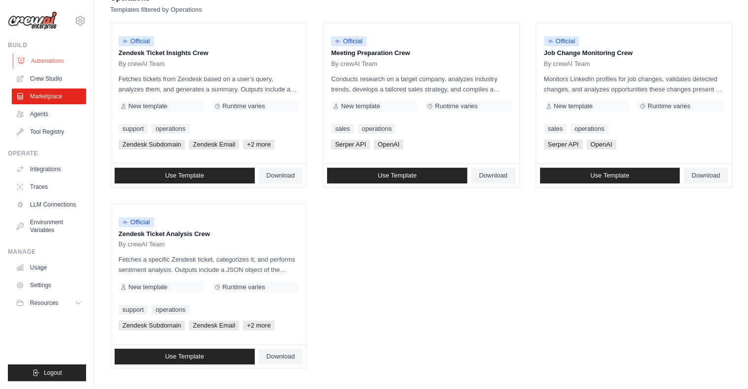 The height and width of the screenshot is (389, 748). Describe the element at coordinates (47, 373) in the screenshot. I see `button: Logout` at that location.